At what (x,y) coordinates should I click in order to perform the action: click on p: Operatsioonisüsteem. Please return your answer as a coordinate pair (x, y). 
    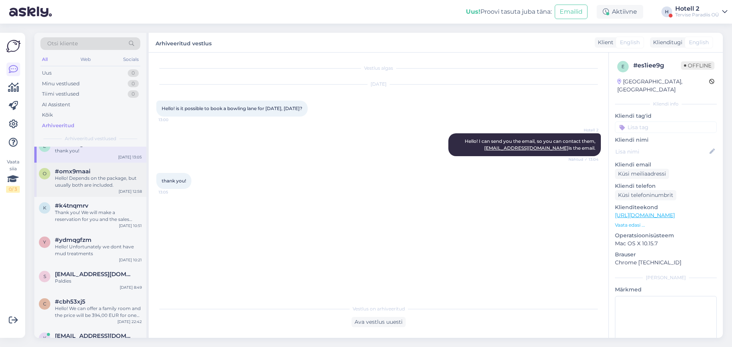
    Looking at the image, I should click on (665, 235).